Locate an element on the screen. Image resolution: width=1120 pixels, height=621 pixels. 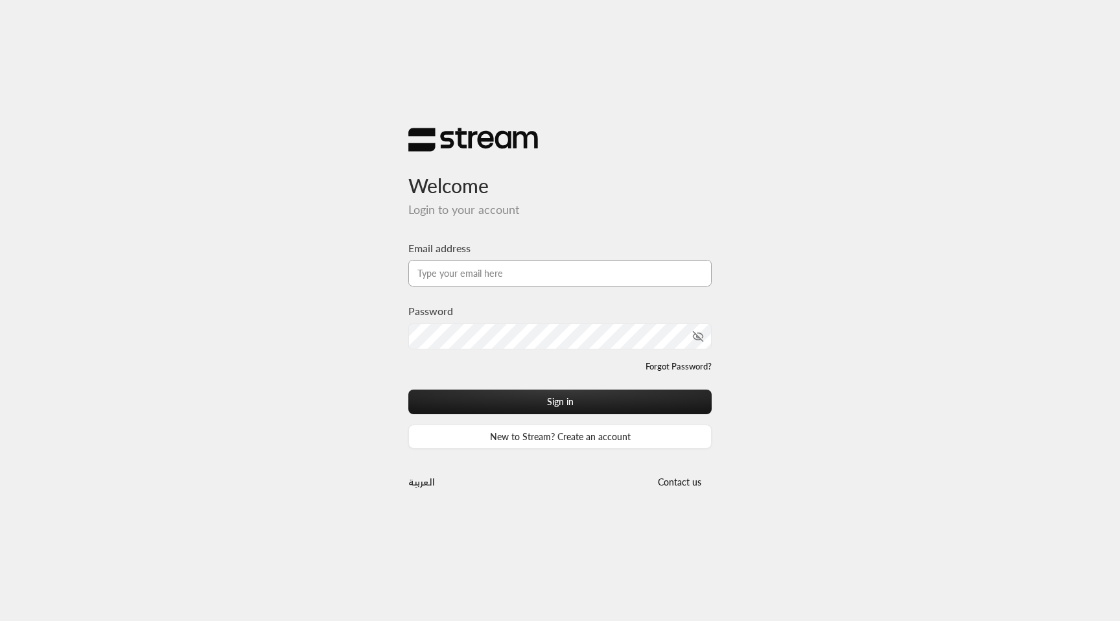
button: Contact us is located at coordinates (679, 482).